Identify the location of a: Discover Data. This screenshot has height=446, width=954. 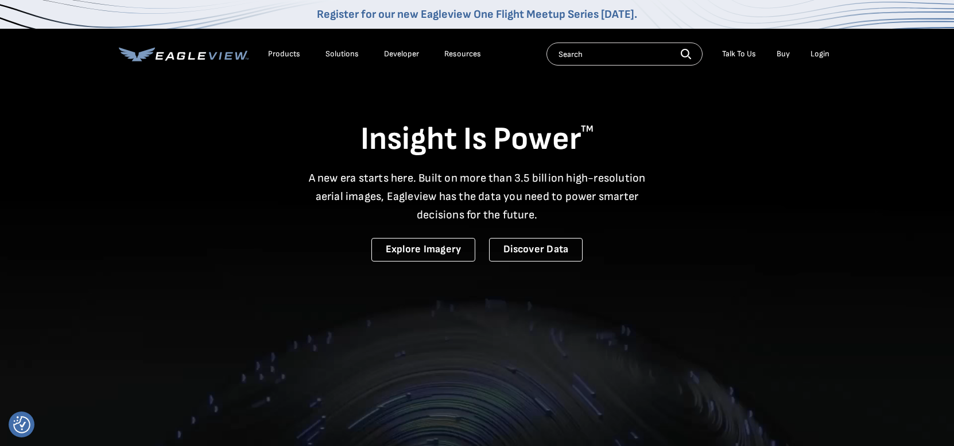
(536, 249).